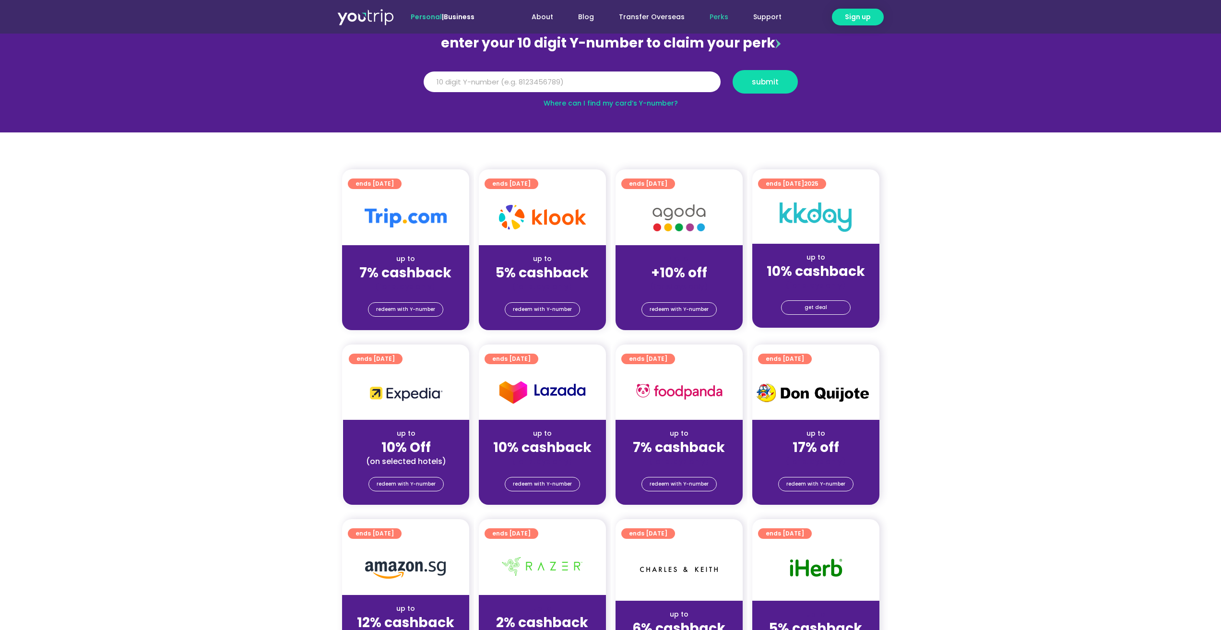  I want to click on form: Y Number, so click(611, 85).